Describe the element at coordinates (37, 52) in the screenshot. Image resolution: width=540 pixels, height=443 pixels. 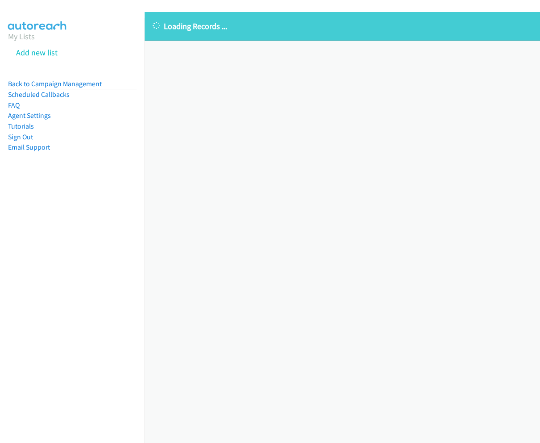
I see `a: Add new list` at that location.